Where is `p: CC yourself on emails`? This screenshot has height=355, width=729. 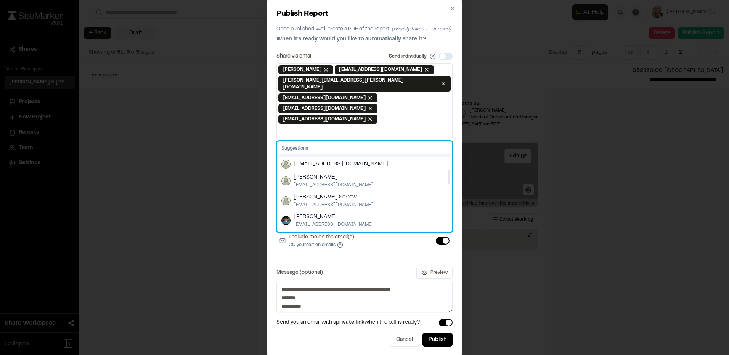
p: CC yourself on emails is located at coordinates (321, 245).